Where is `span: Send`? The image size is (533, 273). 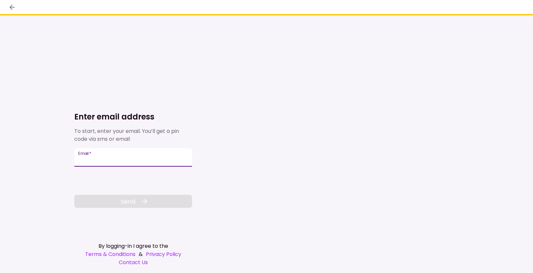 span: Send is located at coordinates (128, 201).